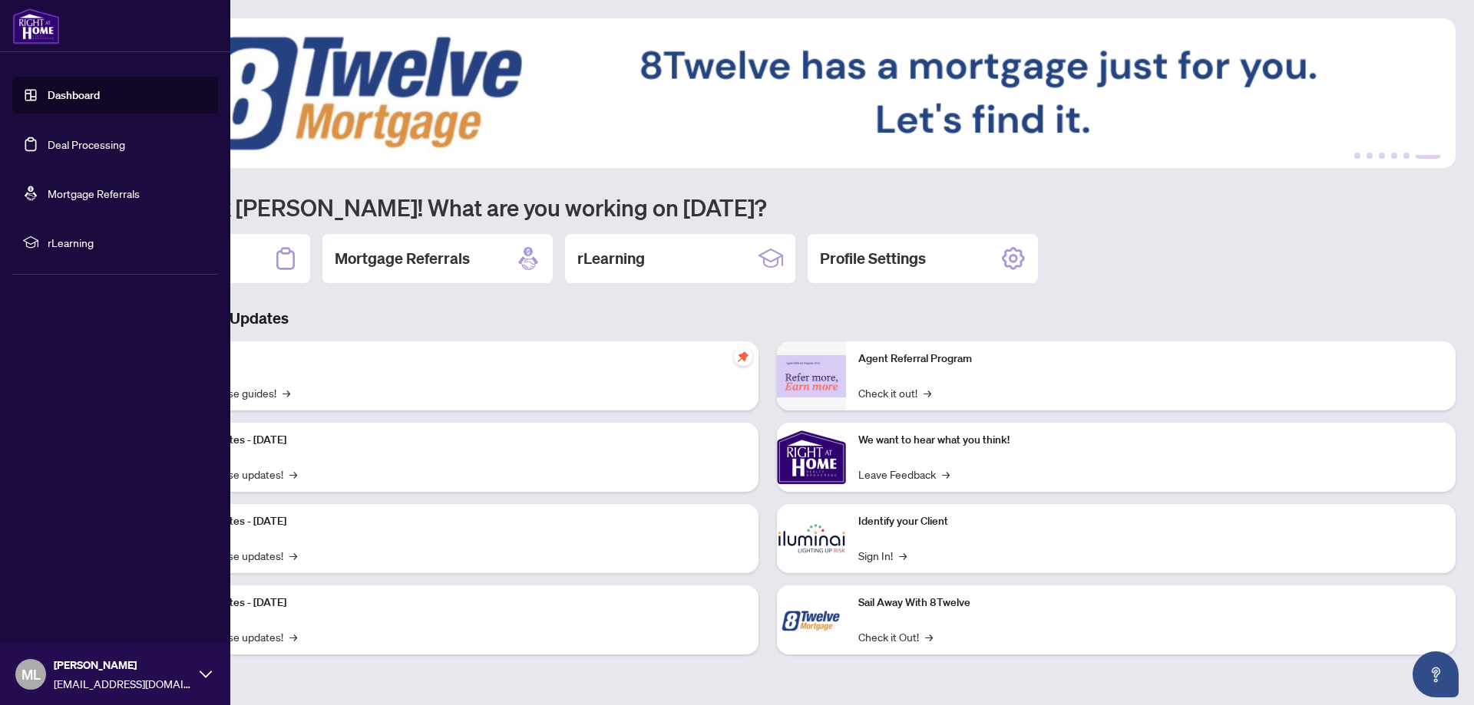 The image size is (1474, 705). I want to click on h2: rLearning, so click(611, 259).